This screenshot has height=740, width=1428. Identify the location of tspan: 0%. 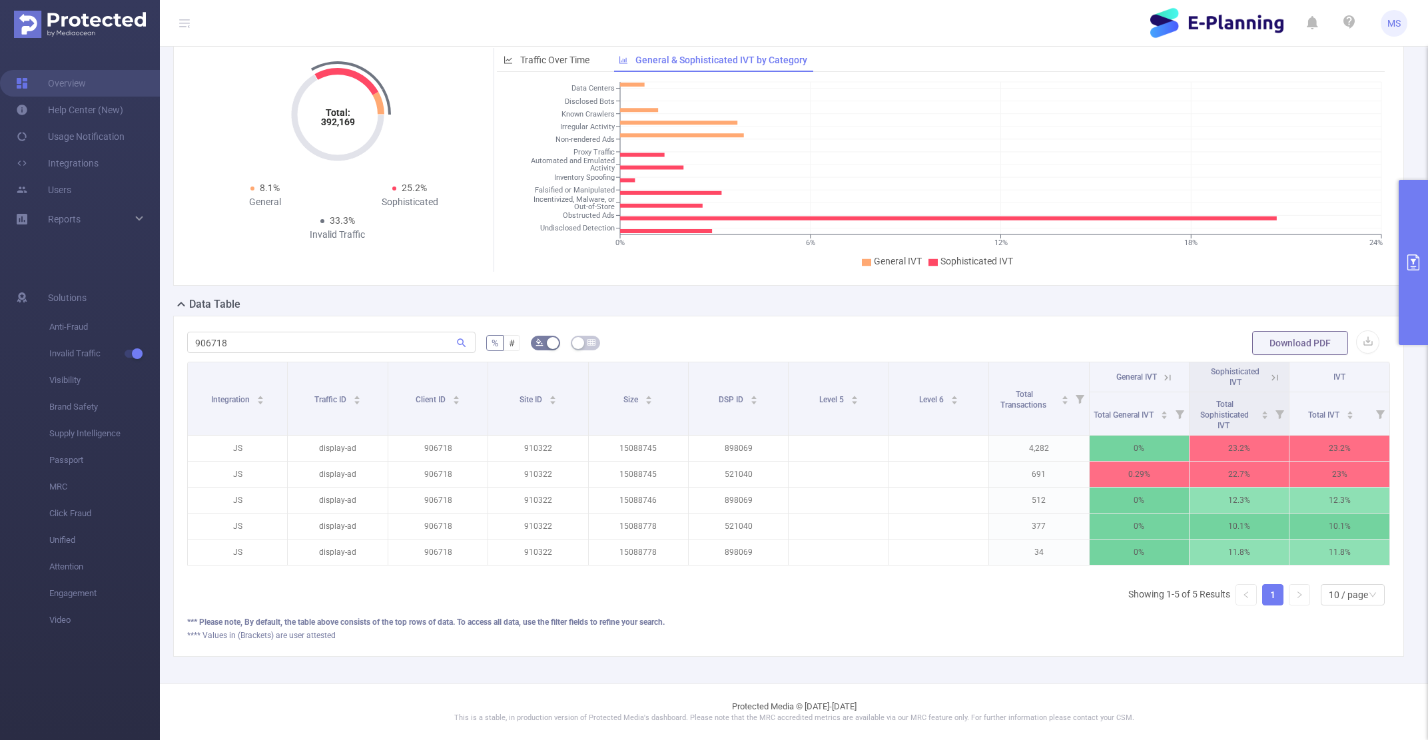
(620, 242).